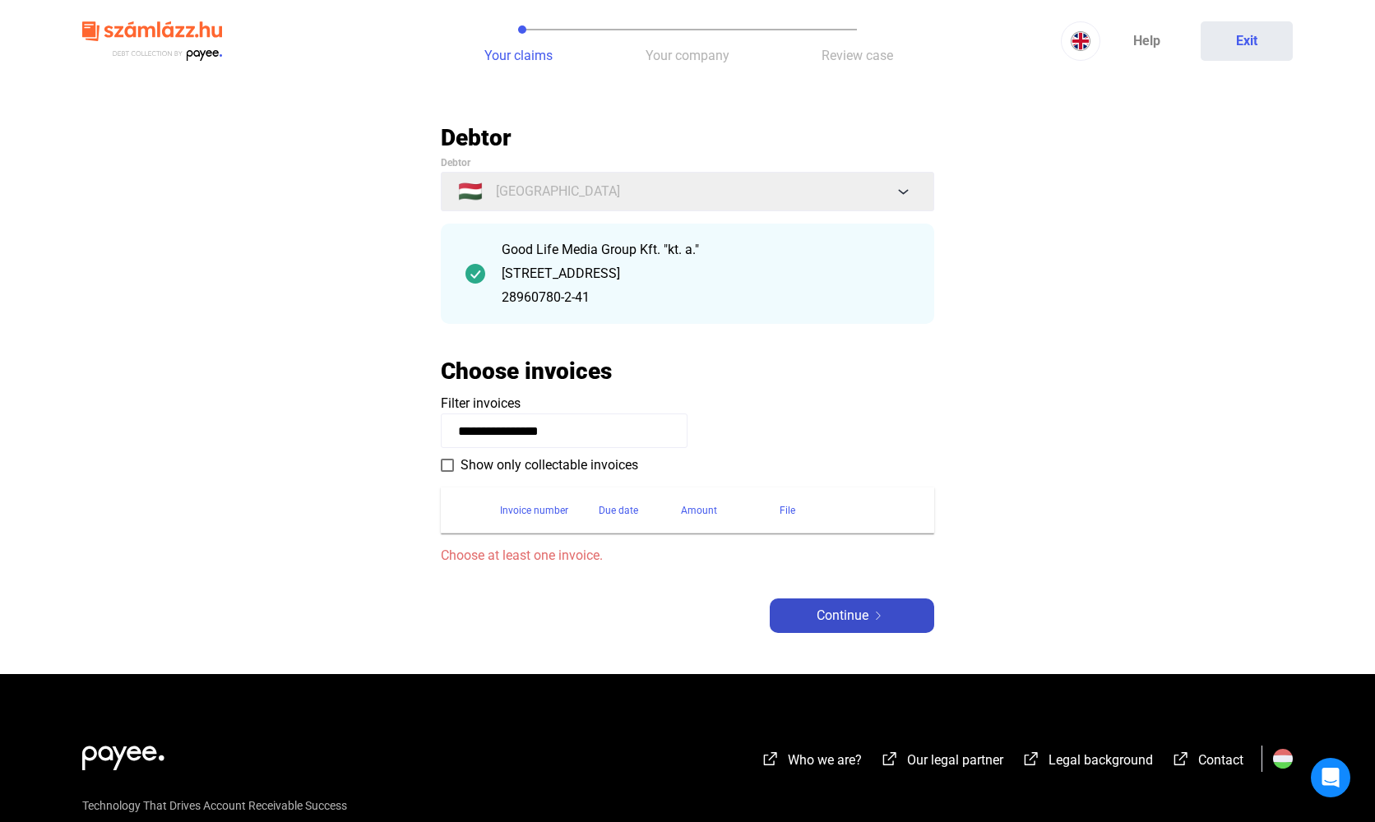 The image size is (1375, 822). What do you see at coordinates (941, 762) in the screenshot?
I see `a: external-link-whiteOur legal partner` at bounding box center [941, 762].